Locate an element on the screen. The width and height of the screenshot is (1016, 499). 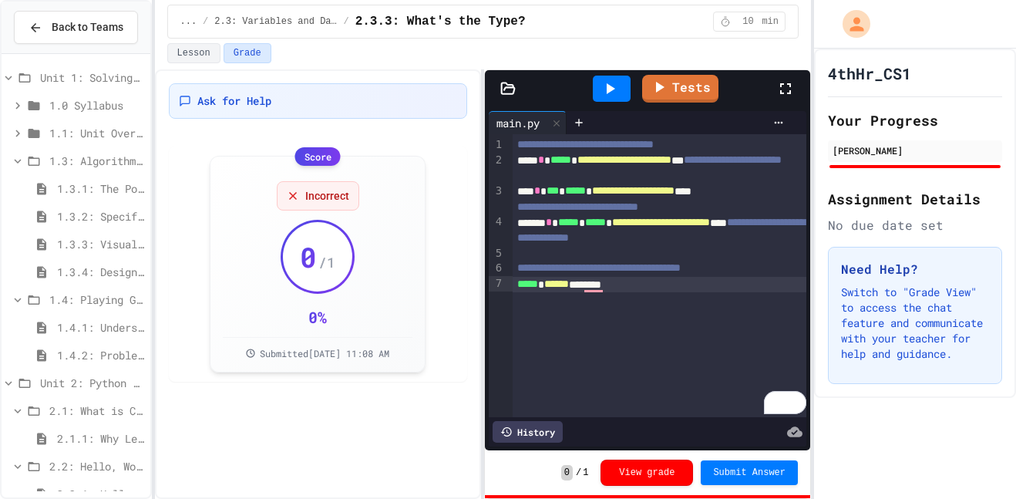
span: 1.3.1: The Power of Algorithms is located at coordinates (100, 188).